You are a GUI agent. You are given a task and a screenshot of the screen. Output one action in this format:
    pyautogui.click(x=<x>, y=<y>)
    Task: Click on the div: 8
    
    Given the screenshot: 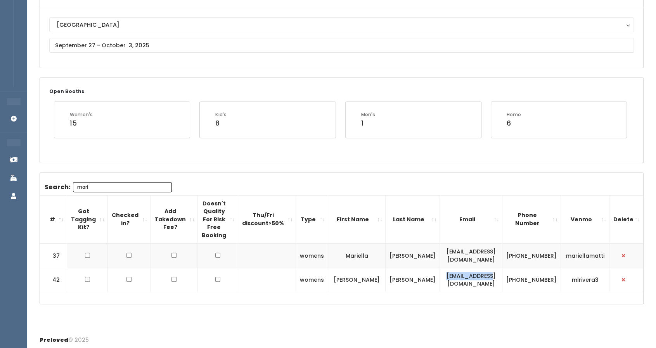 What is the action you would take?
    pyautogui.click(x=221, y=123)
    